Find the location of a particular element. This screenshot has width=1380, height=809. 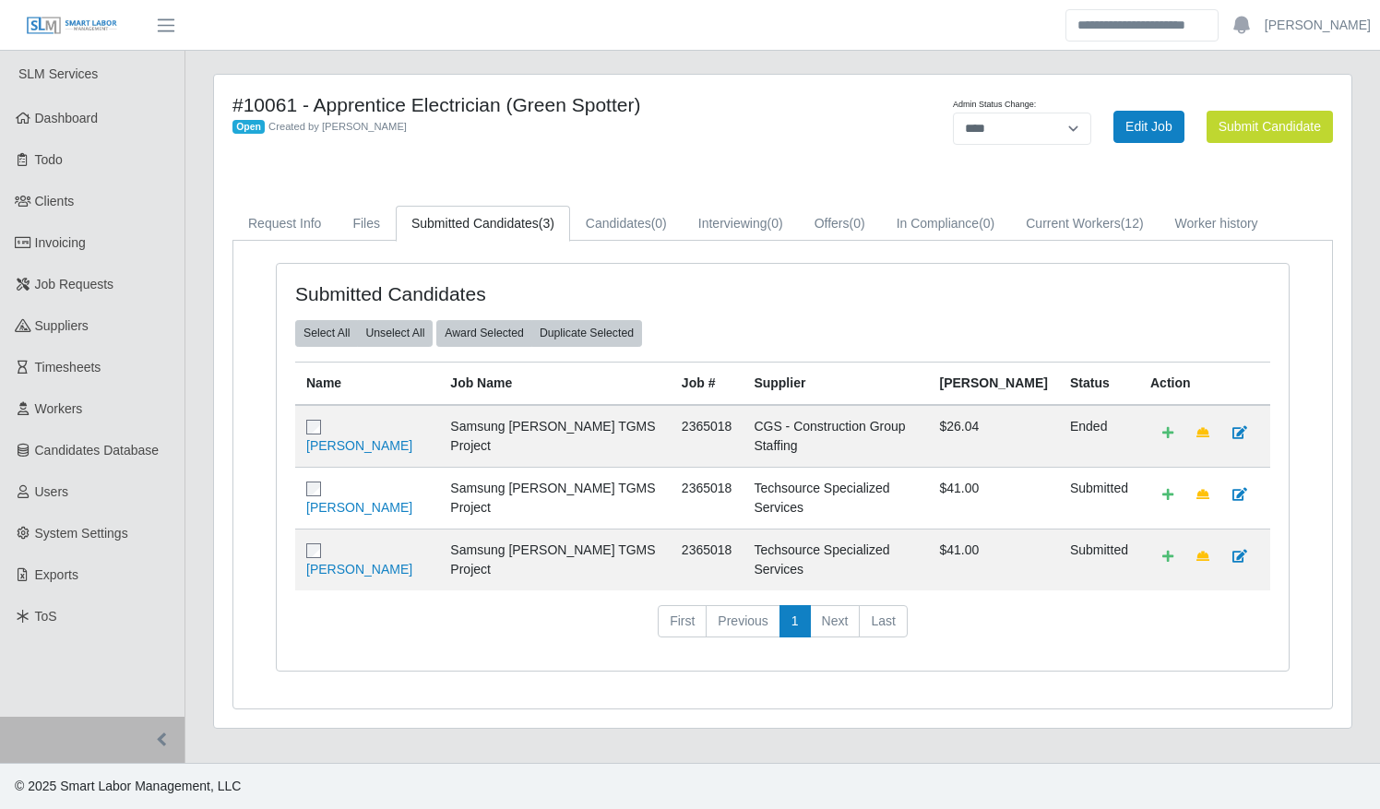

a: Interviewing is located at coordinates (741, 223).